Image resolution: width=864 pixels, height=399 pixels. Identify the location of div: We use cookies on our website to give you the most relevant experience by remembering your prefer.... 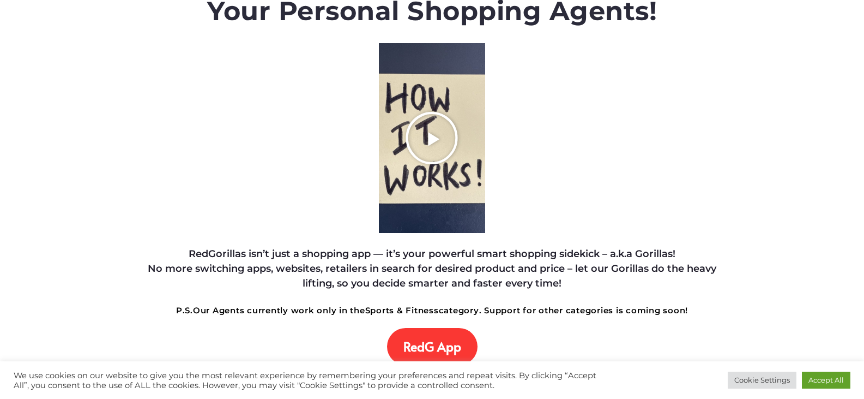
(307, 380).